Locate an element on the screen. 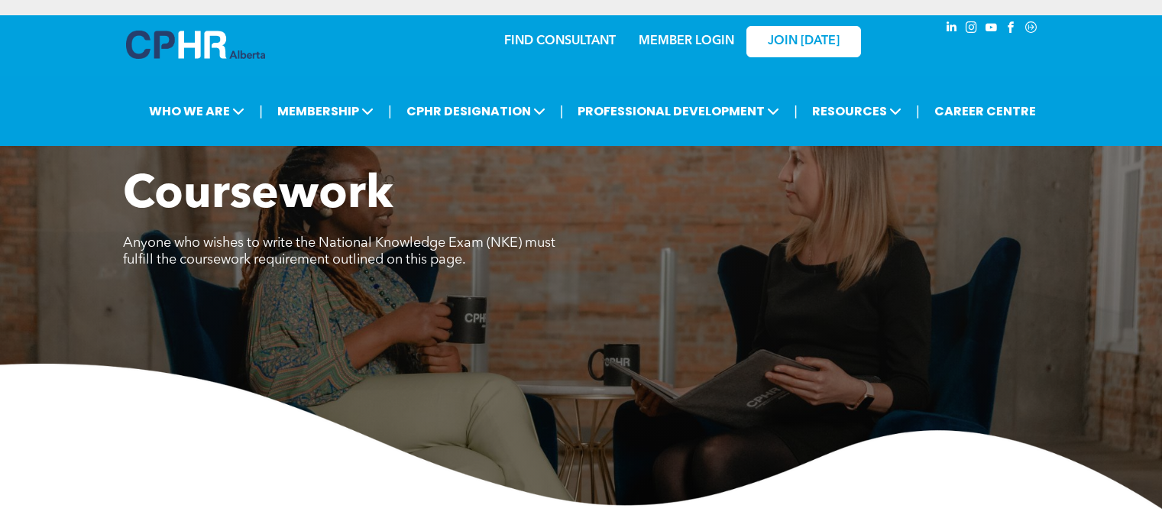 This screenshot has width=1162, height=531. span: Anyone who wishes to write the National Knowledge Exam (NKE) must fulfill the coursework requirem... is located at coordinates (339, 251).